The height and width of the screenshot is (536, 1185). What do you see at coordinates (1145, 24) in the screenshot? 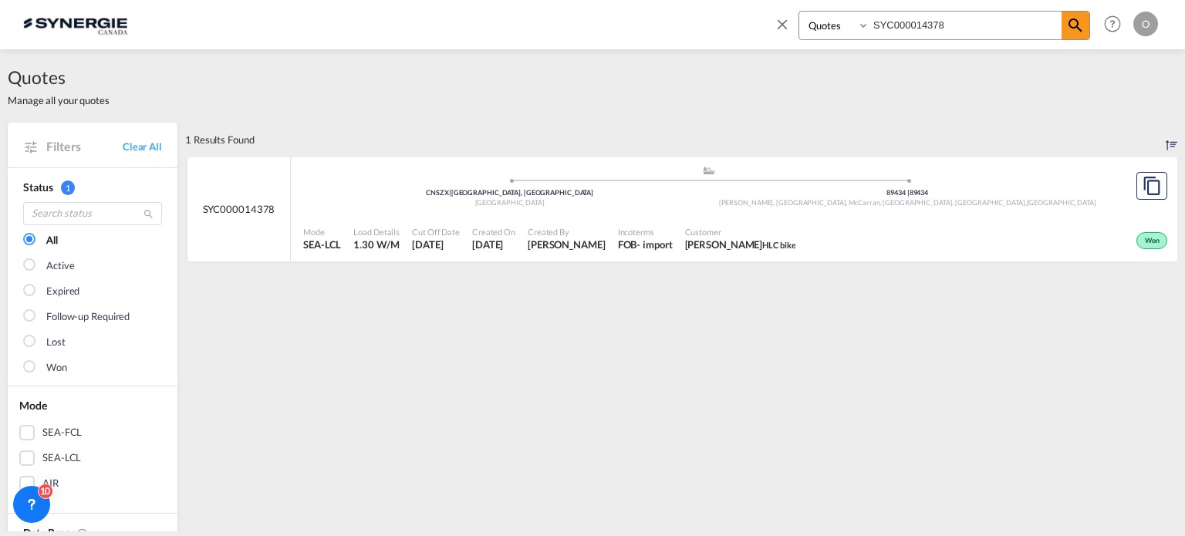
I see `div: O` at bounding box center [1145, 24].